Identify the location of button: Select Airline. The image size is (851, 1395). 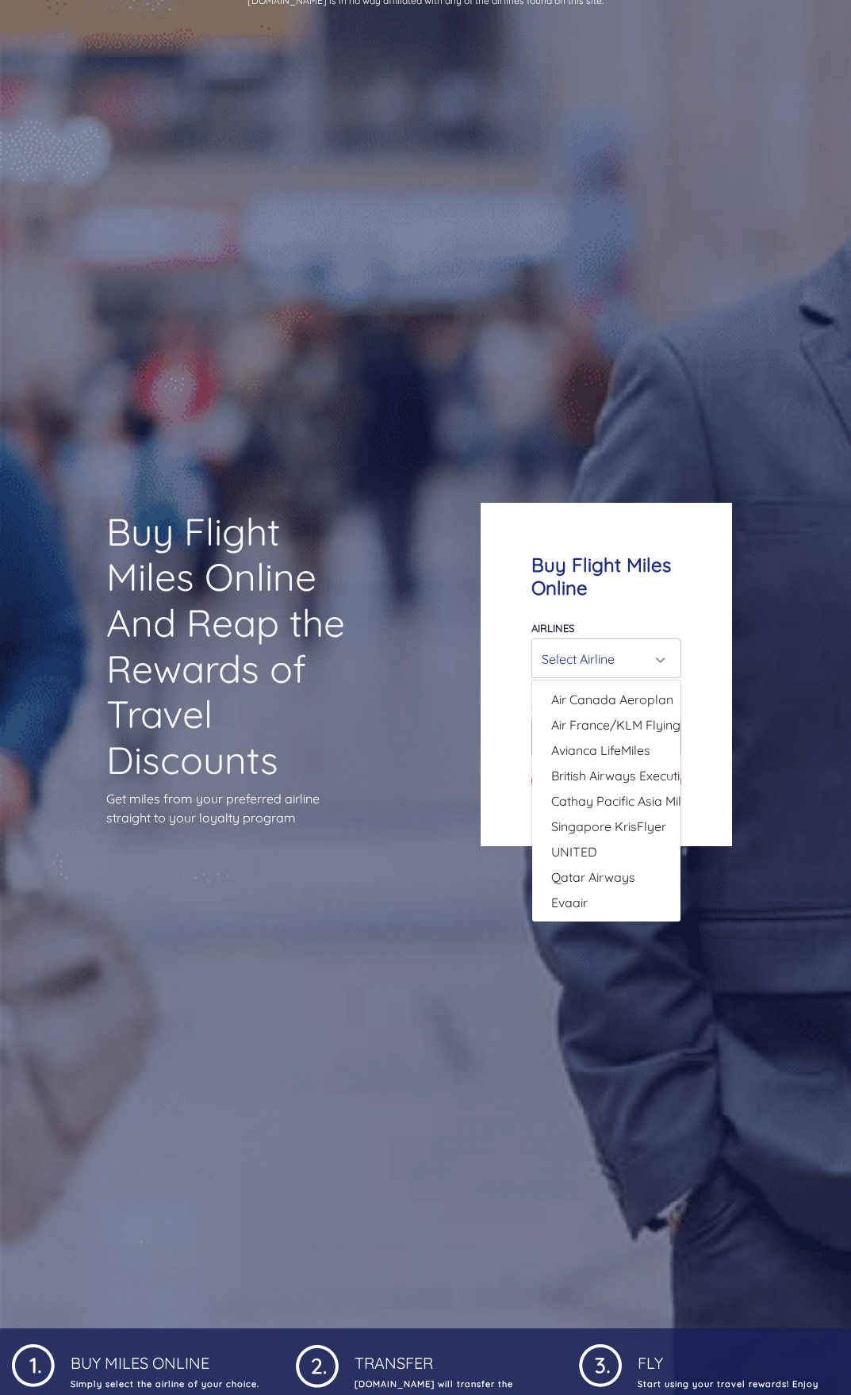
(606, 658).